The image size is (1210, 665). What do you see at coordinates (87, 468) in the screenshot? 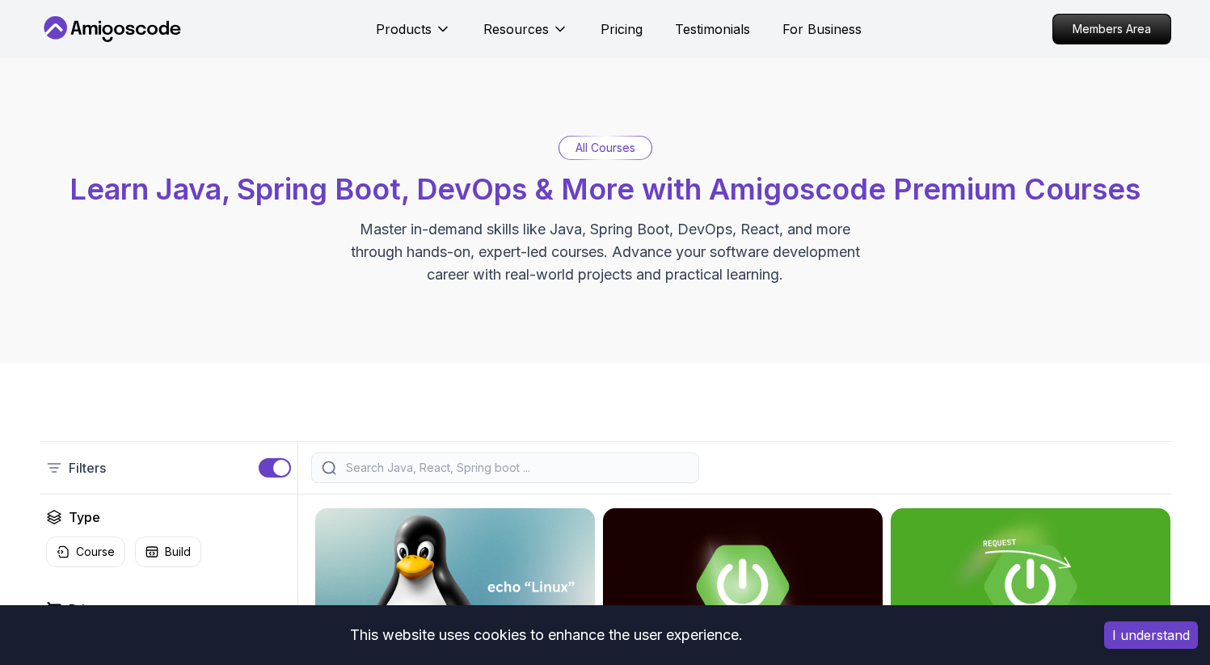
I see `p: Filters` at bounding box center [87, 468].